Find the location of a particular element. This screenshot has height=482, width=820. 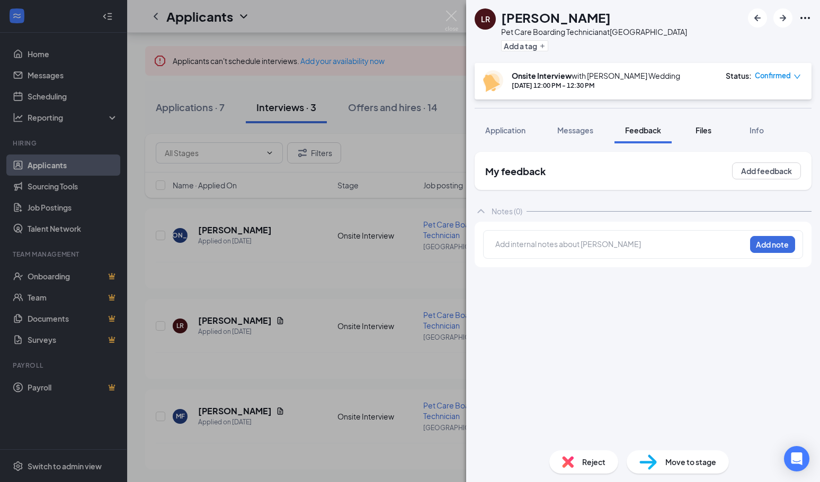

svg: ArrowLeftNew is located at coordinates (757, 18).